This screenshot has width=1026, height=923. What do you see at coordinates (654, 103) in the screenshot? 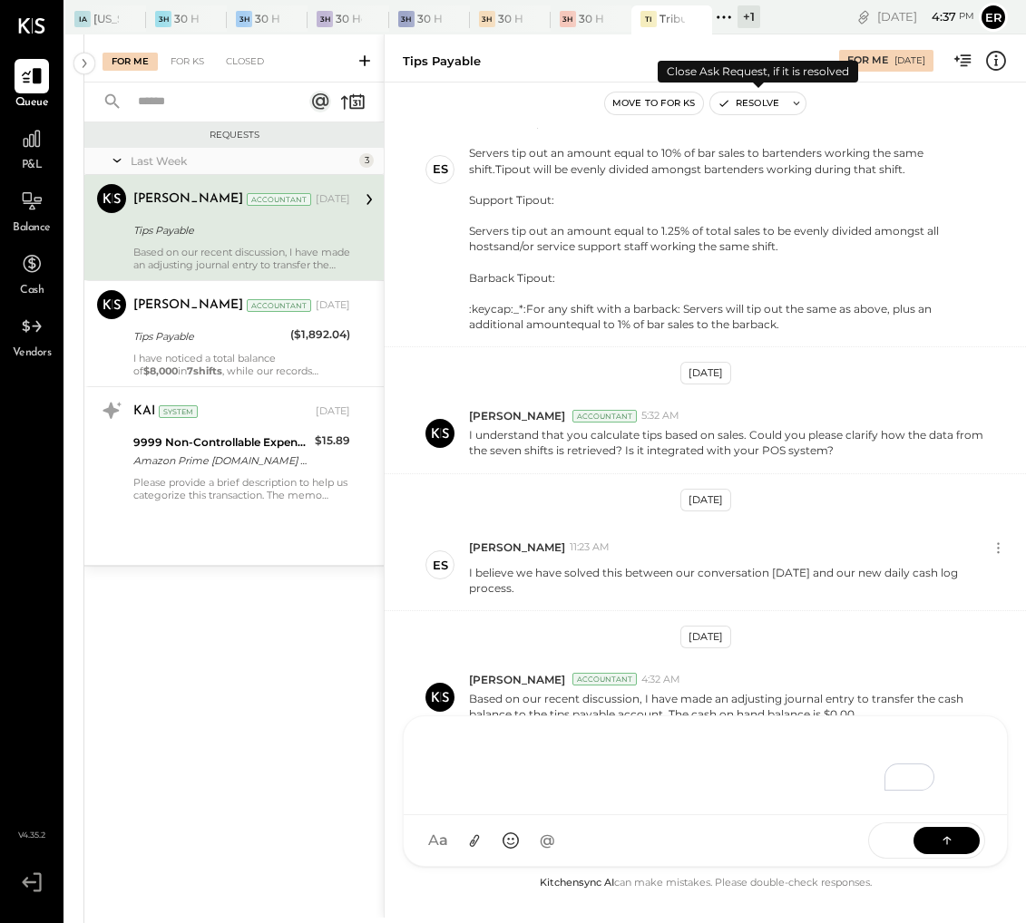
I see `button: Move to for ks` at bounding box center [654, 103].